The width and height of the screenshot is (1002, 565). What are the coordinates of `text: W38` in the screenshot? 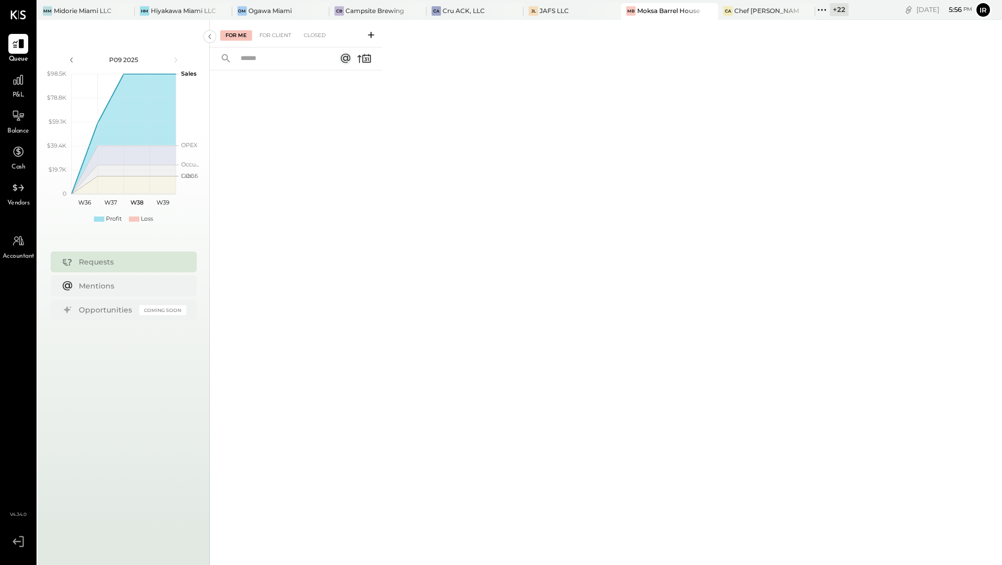 It's located at (136, 202).